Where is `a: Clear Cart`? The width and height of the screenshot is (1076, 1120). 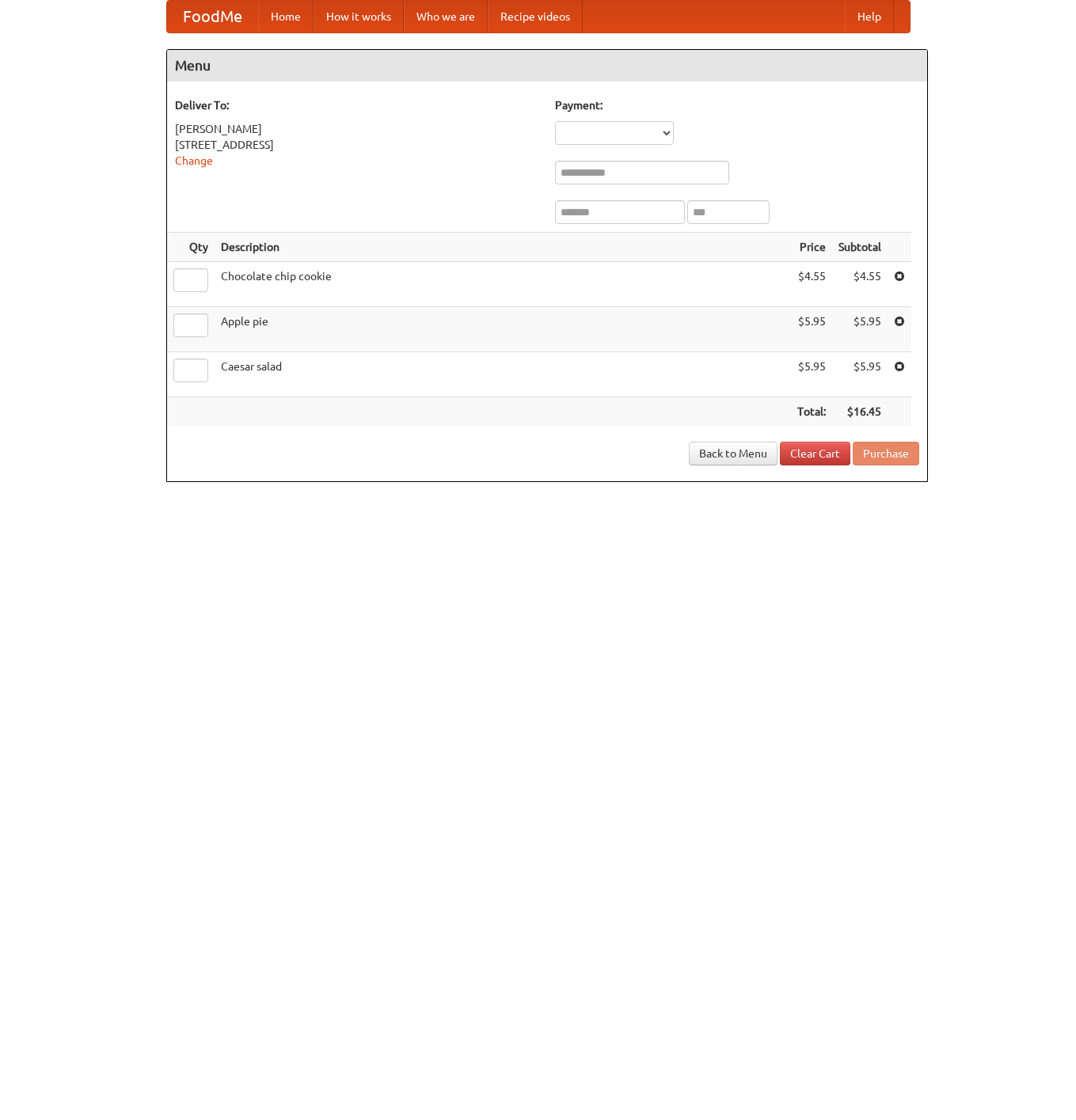 a: Clear Cart is located at coordinates (815, 454).